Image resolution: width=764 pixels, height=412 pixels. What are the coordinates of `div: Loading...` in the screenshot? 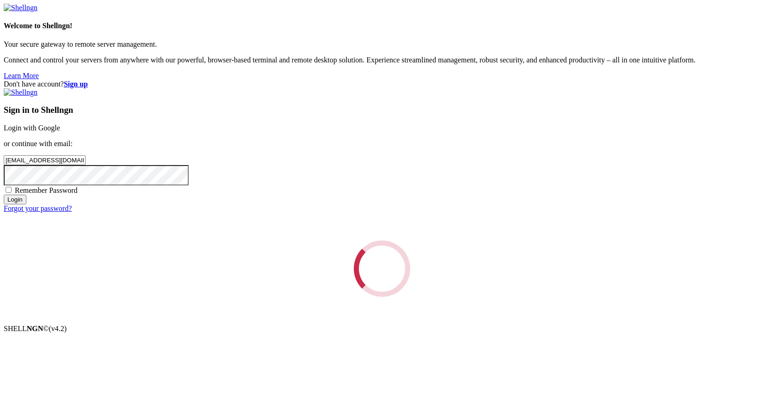 It's located at (382, 269).